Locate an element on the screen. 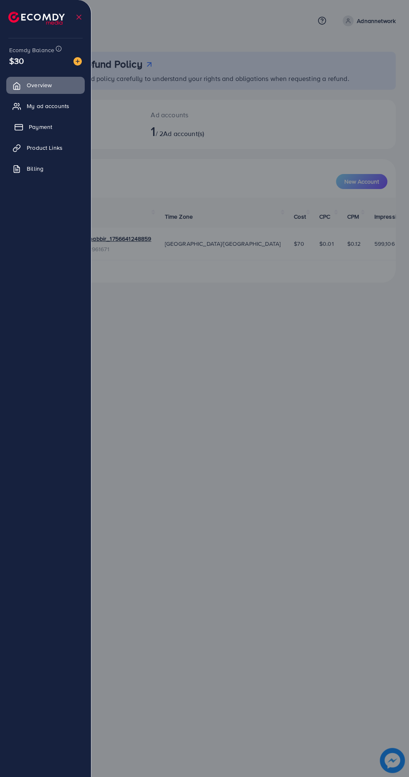  a: logo is located at coordinates (36, 18).